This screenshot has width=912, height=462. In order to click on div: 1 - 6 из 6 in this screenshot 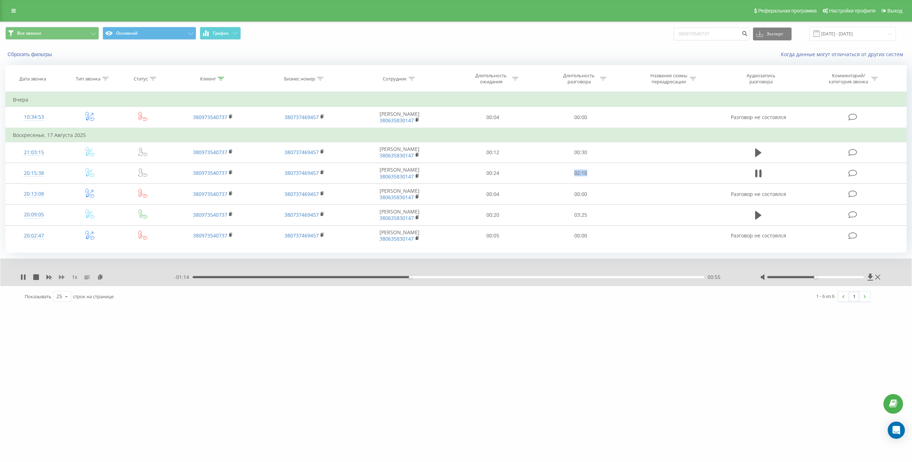, I will do `click(825, 296)`.